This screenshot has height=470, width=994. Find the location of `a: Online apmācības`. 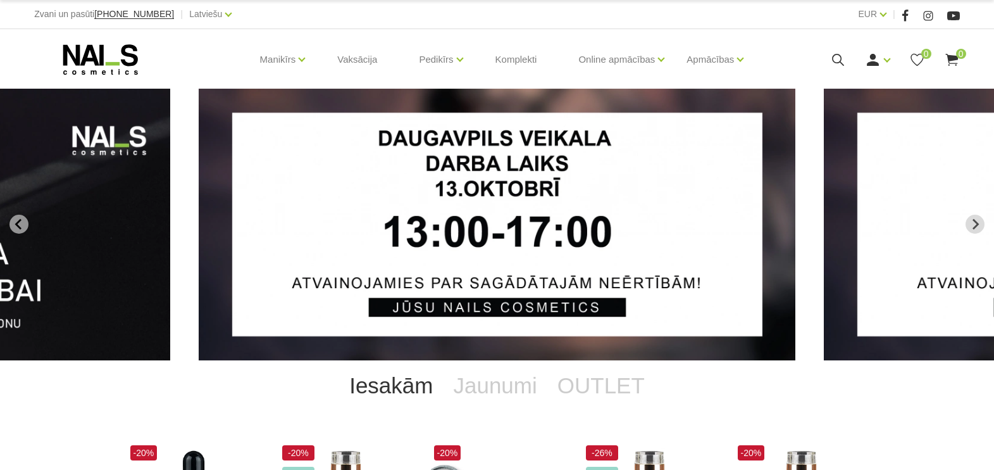

a: Online apmācības is located at coordinates (616, 59).